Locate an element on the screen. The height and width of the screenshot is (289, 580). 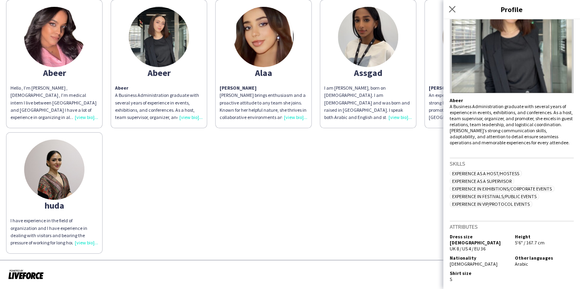
h5: Shirt size is located at coordinates (479, 273).